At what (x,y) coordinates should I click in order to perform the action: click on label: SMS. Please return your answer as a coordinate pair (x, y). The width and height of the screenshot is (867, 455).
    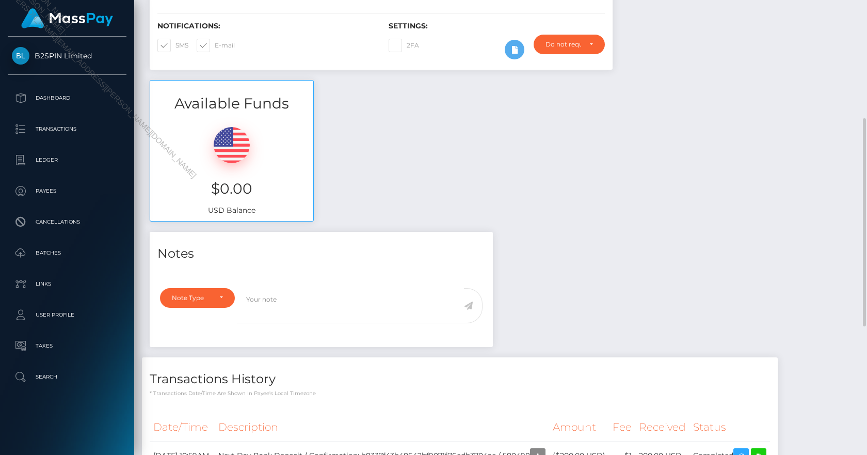
    Looking at the image, I should click on (173, 45).